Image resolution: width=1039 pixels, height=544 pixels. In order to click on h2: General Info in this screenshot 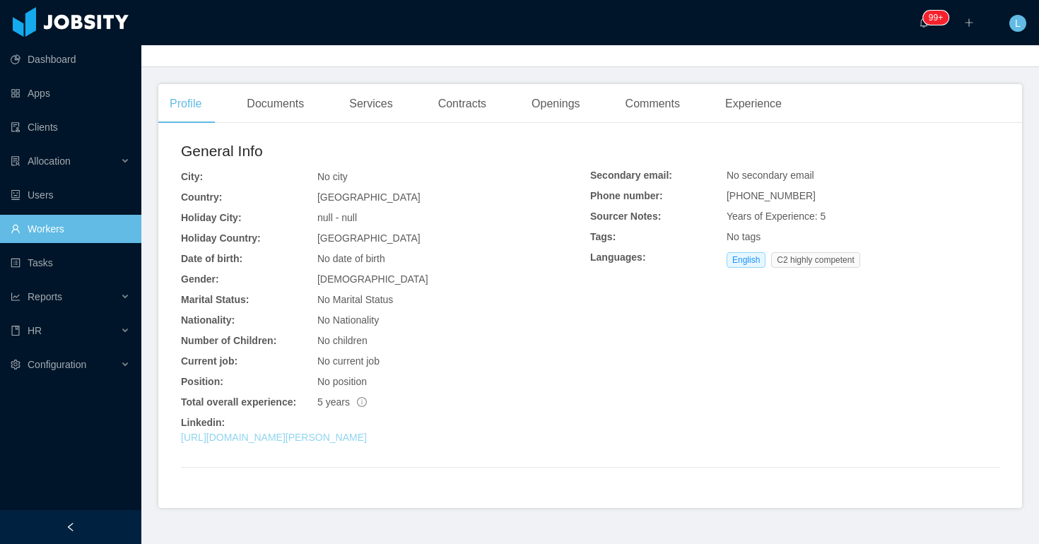, I will do `click(385, 151)`.